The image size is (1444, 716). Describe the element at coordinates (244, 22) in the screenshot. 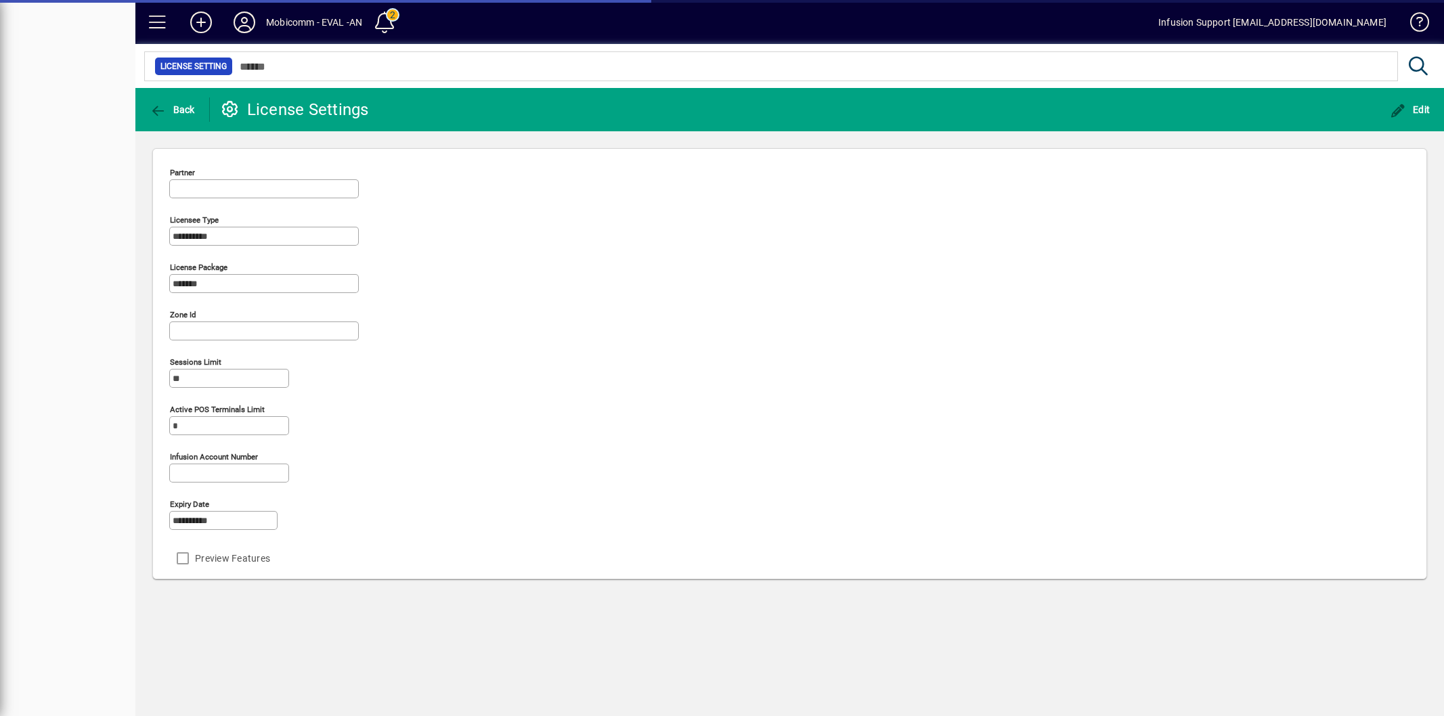

I see `button: Profile` at that location.